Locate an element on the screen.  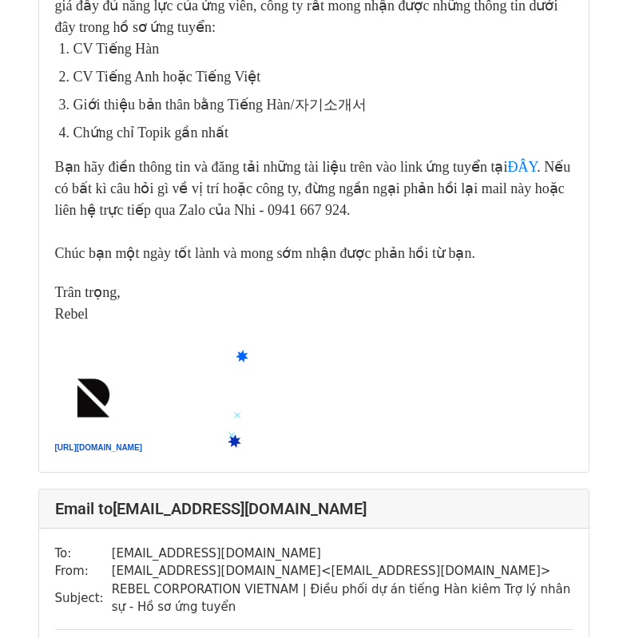
div: Chúc bạn một ngày tốt lành và mong sớm nhận được phản hồi từ bạn. is located at coordinates (314, 253).